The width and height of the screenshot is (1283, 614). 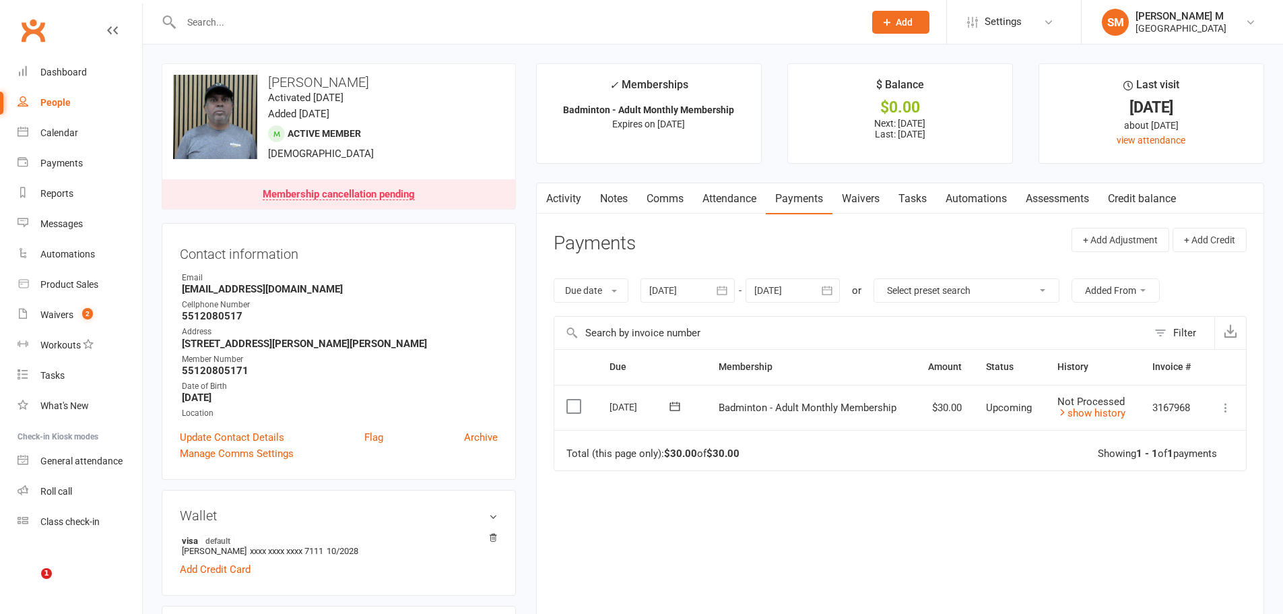 What do you see at coordinates (1151, 88) in the screenshot?
I see `div: Last visit` at bounding box center [1151, 88].